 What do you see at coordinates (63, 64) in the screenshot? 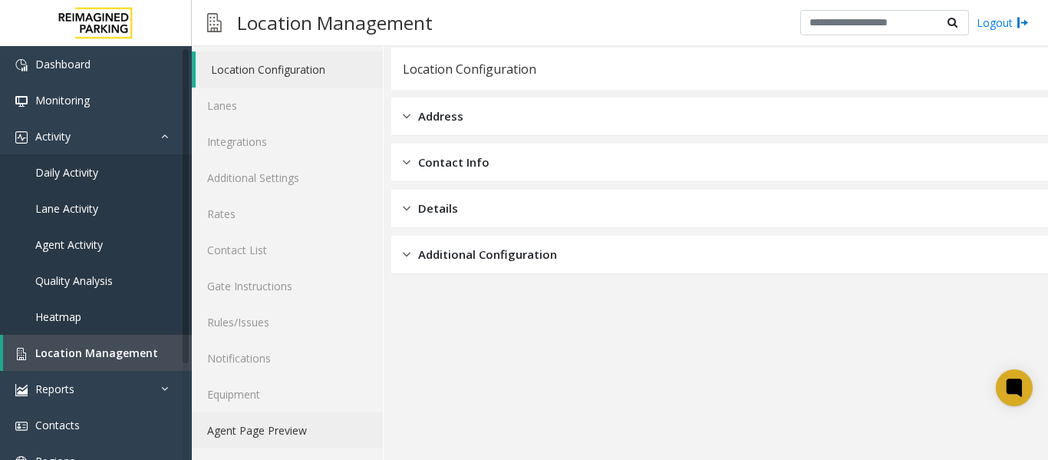
I see `span: Dashboard` at bounding box center [63, 64].